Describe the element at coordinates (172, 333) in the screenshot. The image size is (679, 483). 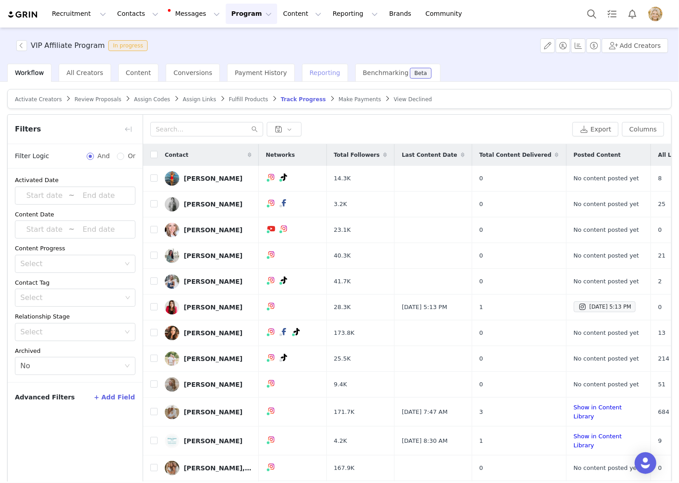
I see `img: 04ec2f6e-daa5-4364-aedc-9ee0df2f3908.jpg` at that location.